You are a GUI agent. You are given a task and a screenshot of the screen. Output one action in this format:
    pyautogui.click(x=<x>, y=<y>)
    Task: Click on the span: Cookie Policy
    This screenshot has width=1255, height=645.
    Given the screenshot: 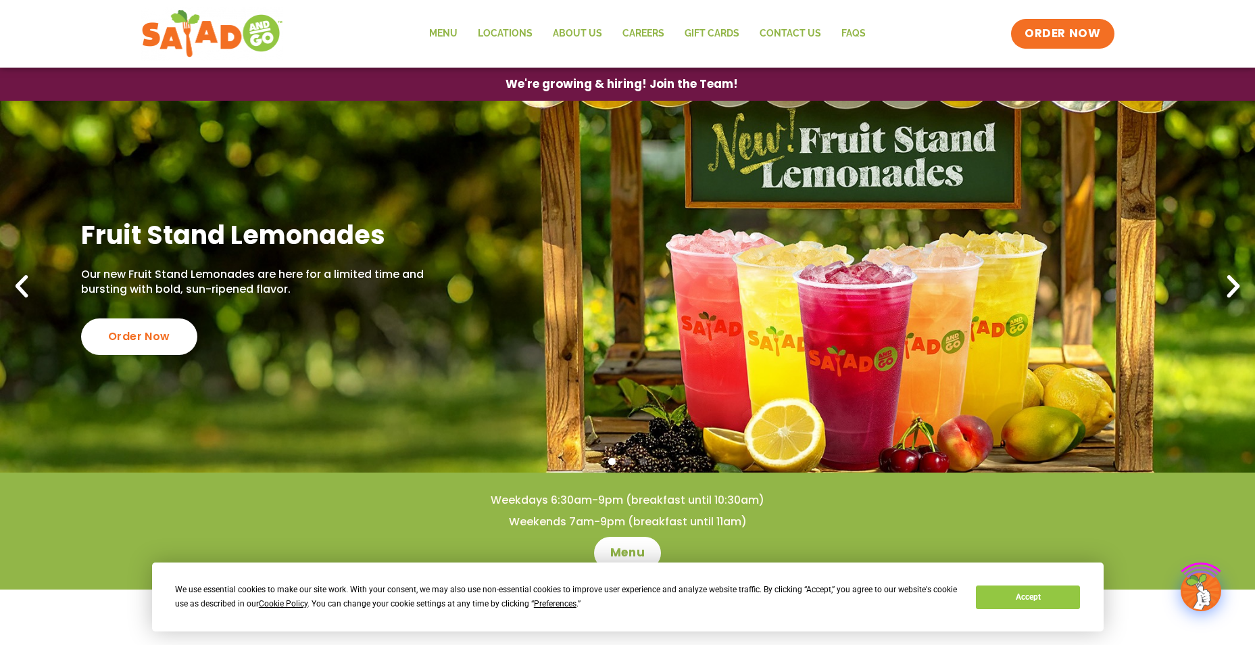 What is the action you would take?
    pyautogui.click(x=283, y=604)
    